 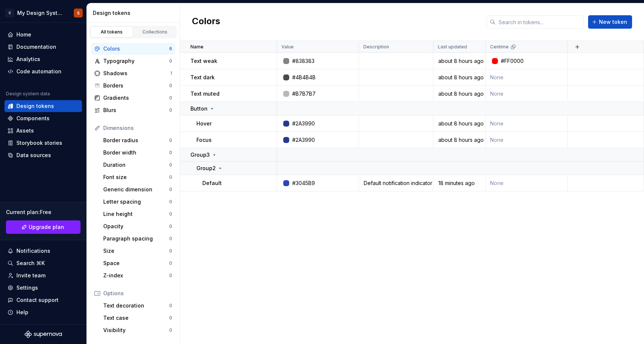 I want to click on div: Storybook stories, so click(x=39, y=143).